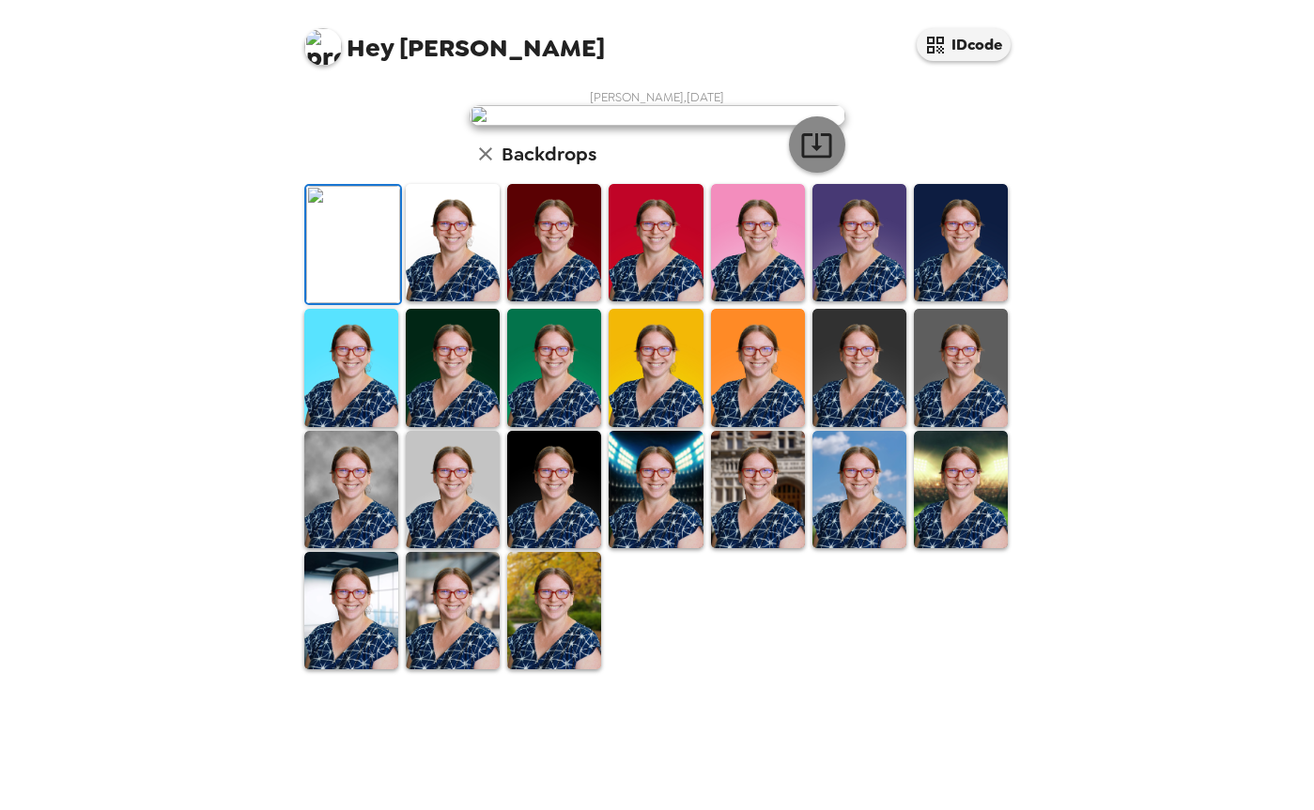  Describe the element at coordinates (323, 47) in the screenshot. I see `img: profile pic` at that location.